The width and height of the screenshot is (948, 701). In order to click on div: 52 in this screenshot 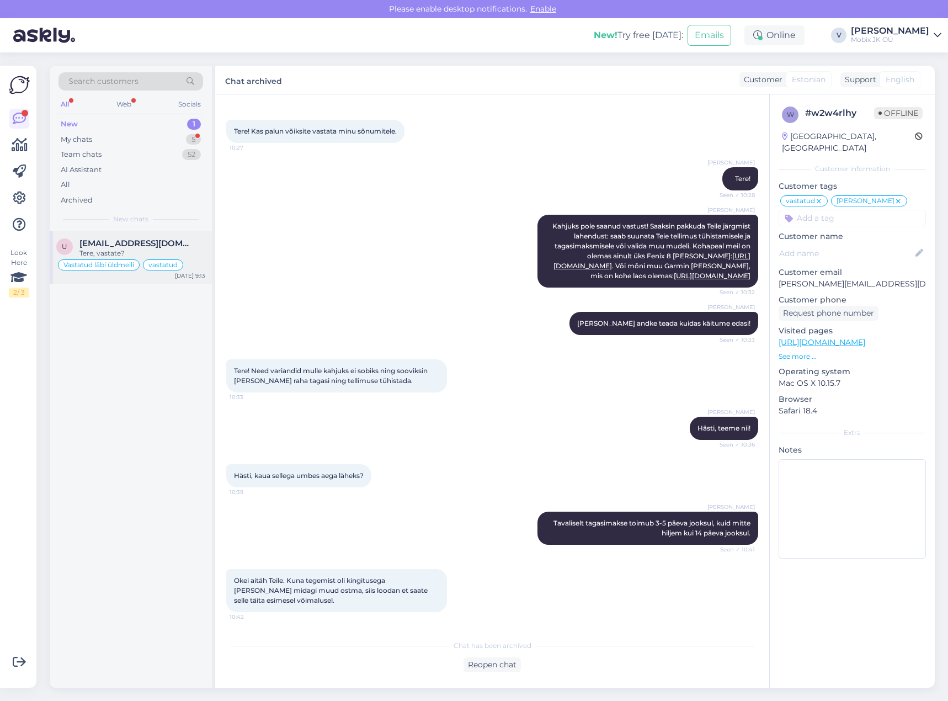, I will do `click(192, 155)`.